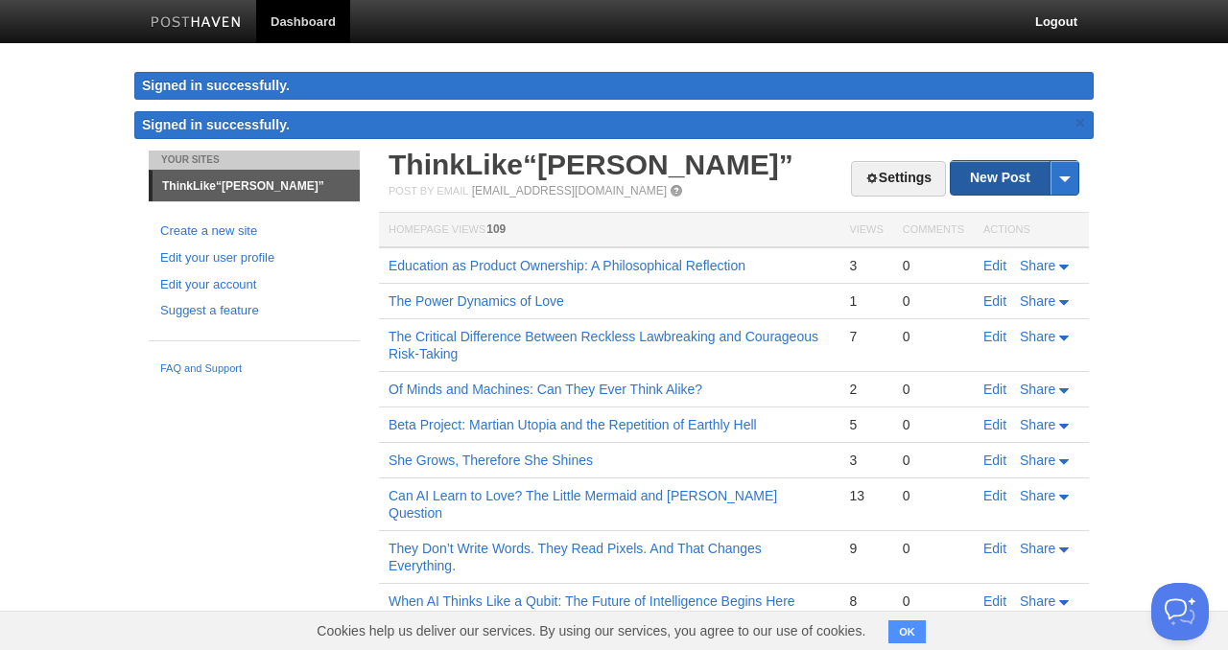 The image size is (1228, 650). What do you see at coordinates (865, 496) in the screenshot?
I see `div: 13` at bounding box center [865, 496].